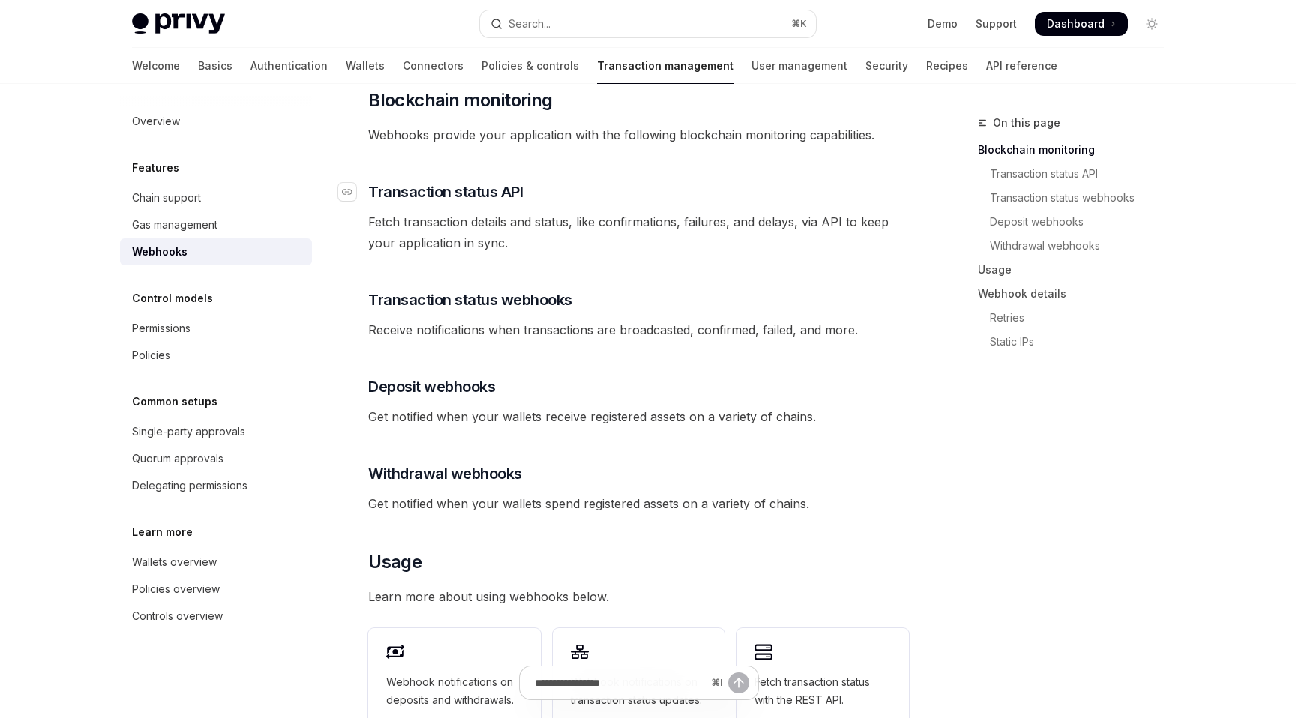 Image resolution: width=1296 pixels, height=718 pixels. I want to click on a: Transaction status webhooks, so click(1077, 198).